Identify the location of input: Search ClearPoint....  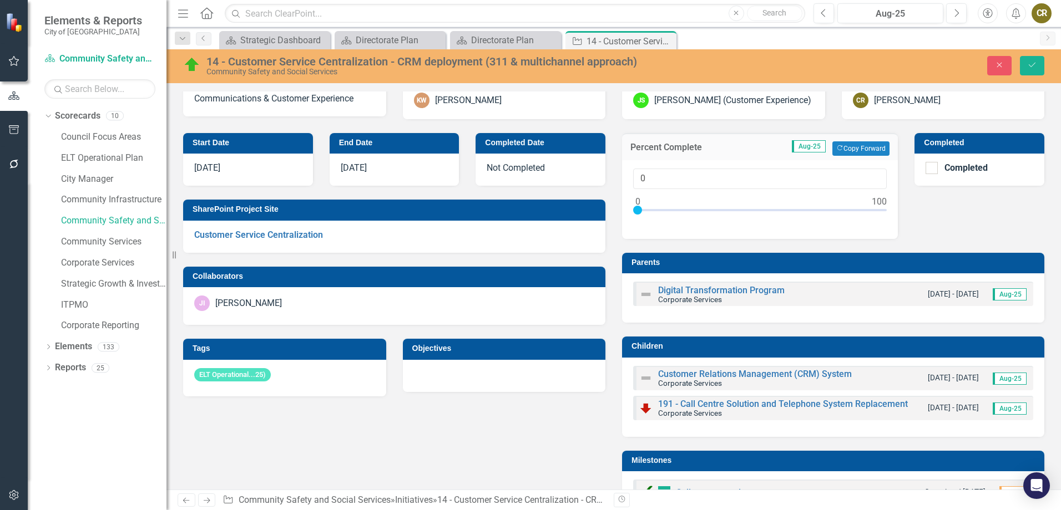
(515, 13).